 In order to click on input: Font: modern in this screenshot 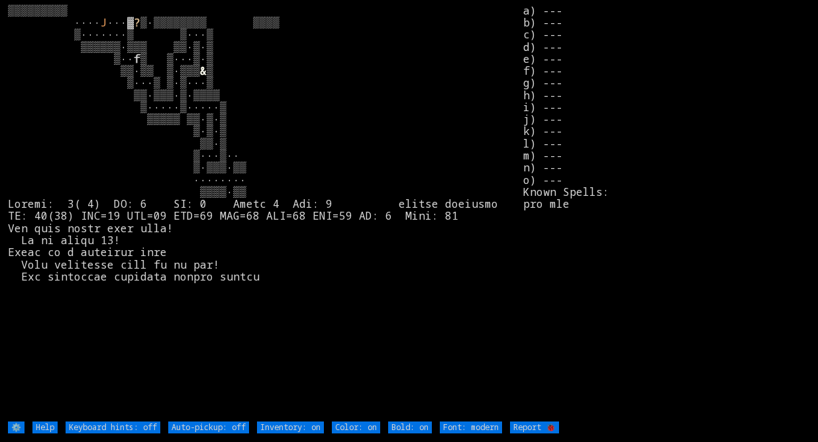, I will do `click(471, 428)`.